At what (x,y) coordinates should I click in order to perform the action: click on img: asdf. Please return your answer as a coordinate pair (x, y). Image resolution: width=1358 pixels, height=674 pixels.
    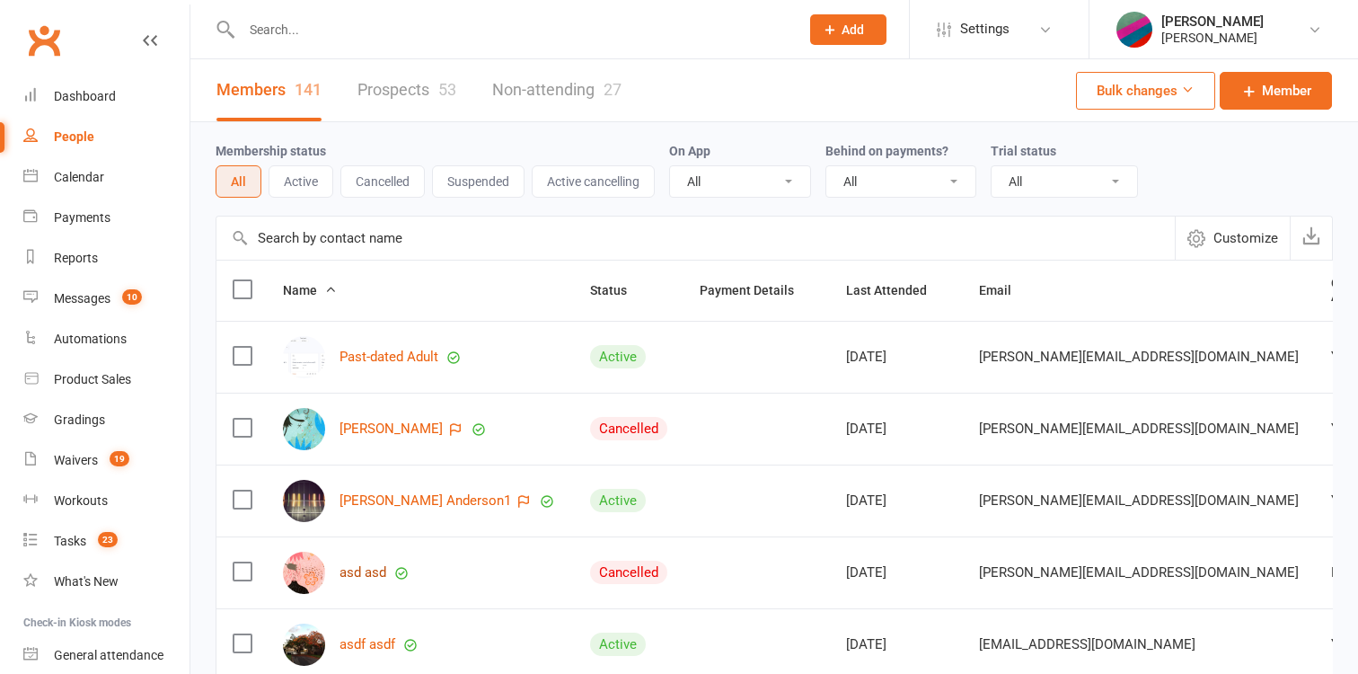
    Looking at the image, I should click on (304, 644).